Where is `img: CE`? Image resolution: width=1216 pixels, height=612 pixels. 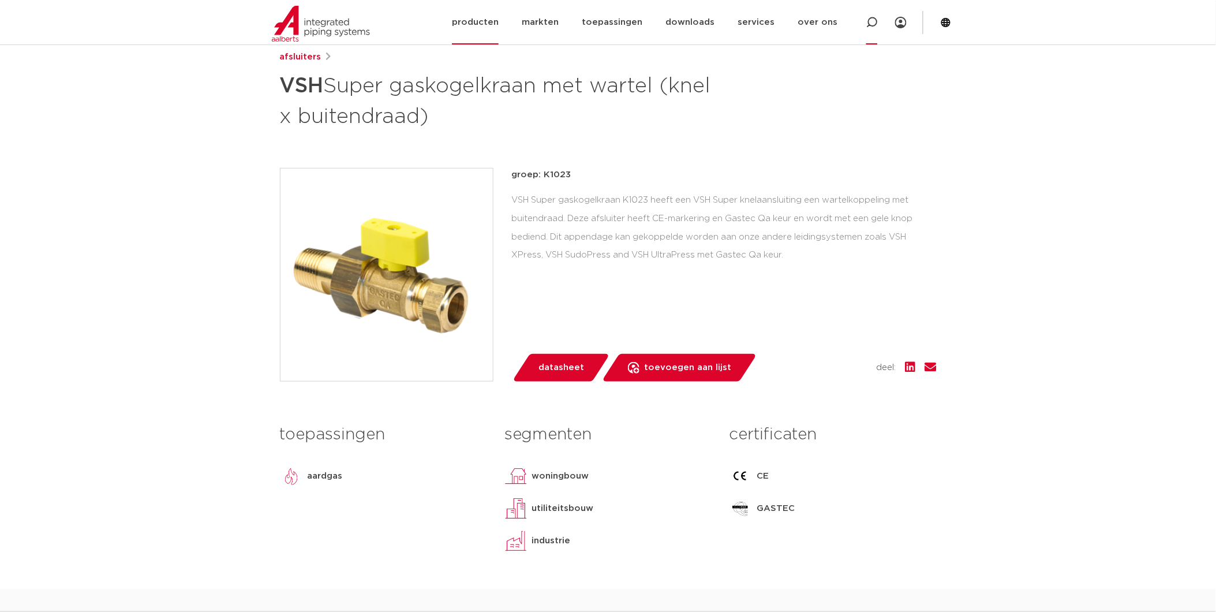
img: CE is located at coordinates (741, 476).